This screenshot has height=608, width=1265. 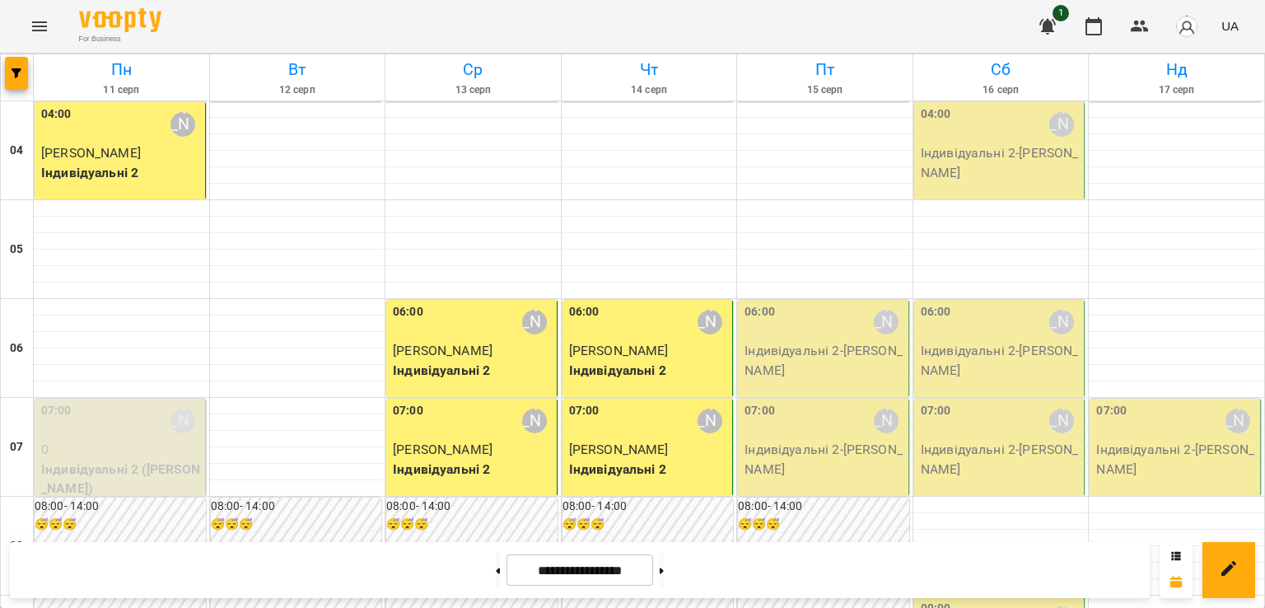 What do you see at coordinates (649, 90) in the screenshot?
I see `h6: 14 серп` at bounding box center [649, 90].